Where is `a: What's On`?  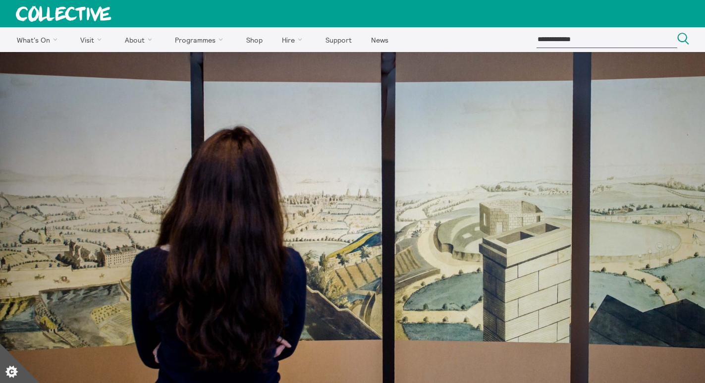
a: What's On is located at coordinates (39, 40).